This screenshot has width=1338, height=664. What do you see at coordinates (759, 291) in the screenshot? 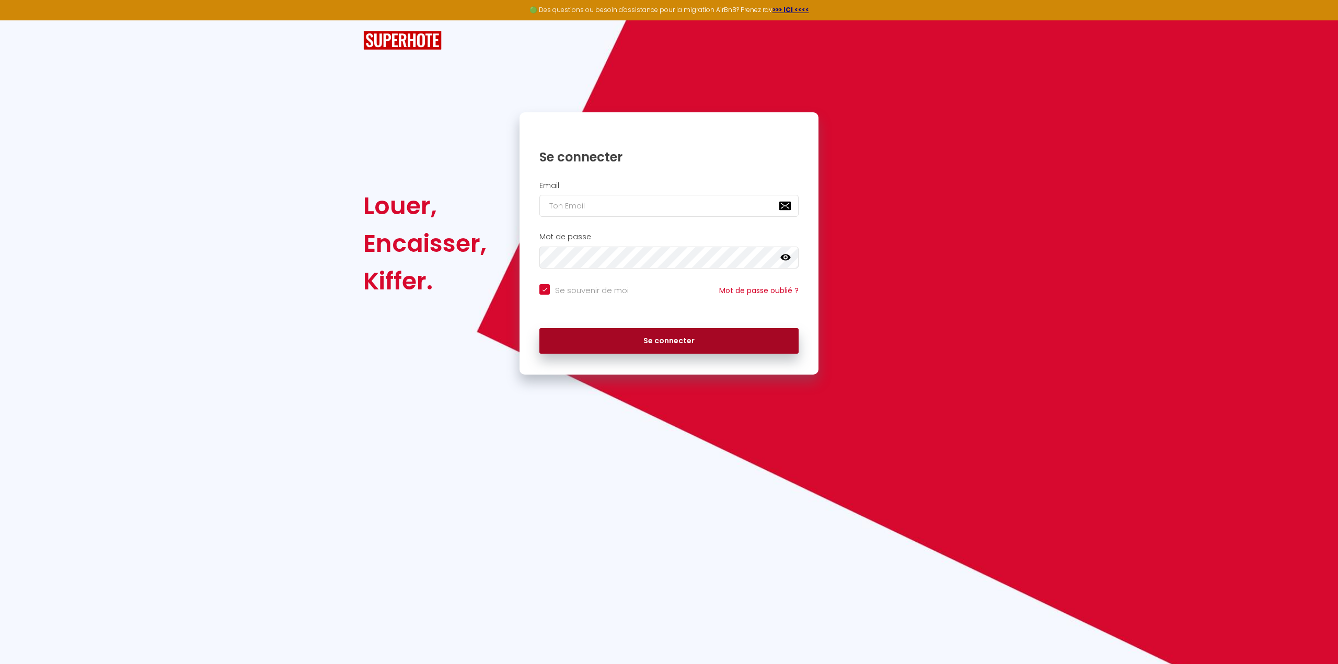
I see `a: Mot de passe oublié ?` at bounding box center [759, 291].